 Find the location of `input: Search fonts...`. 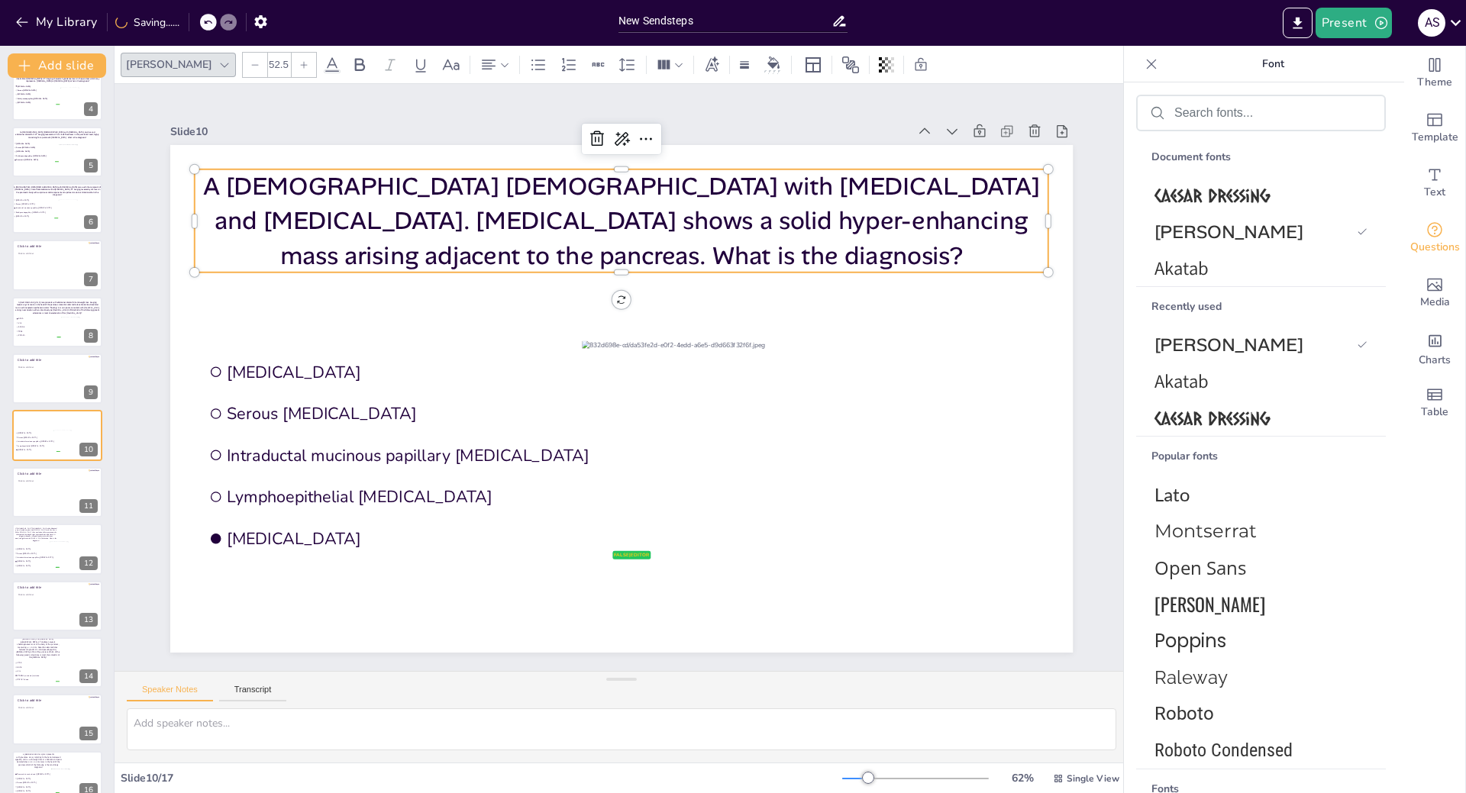

input: Search fonts... is located at coordinates (1272, 113).